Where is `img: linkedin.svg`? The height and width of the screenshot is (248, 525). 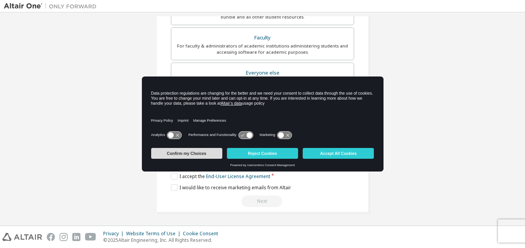 img: linkedin.svg is located at coordinates (76, 237).